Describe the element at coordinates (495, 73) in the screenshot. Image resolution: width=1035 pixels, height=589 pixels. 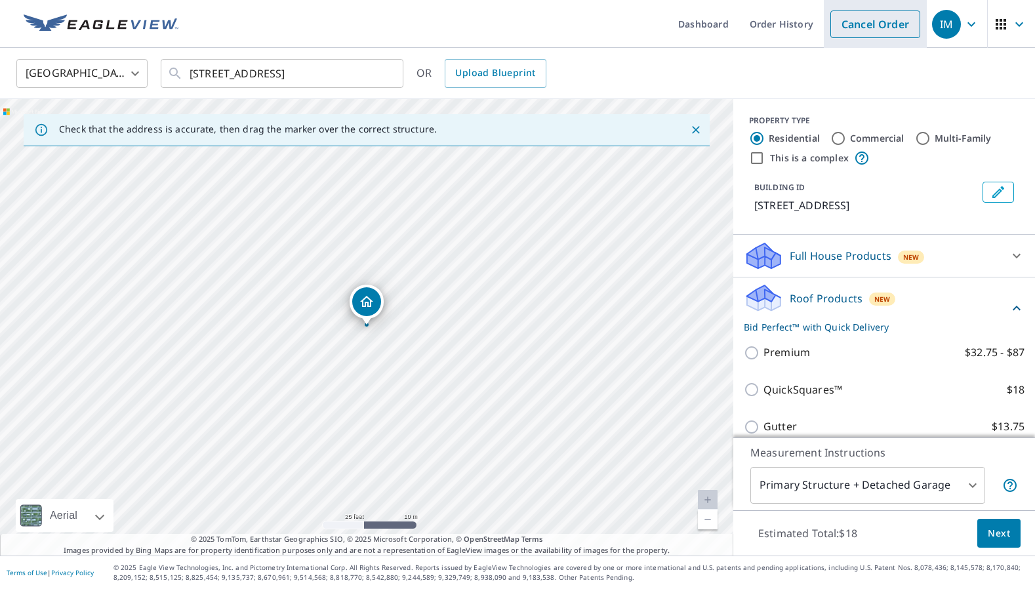
I see `span: Upload Blueprint` at that location.